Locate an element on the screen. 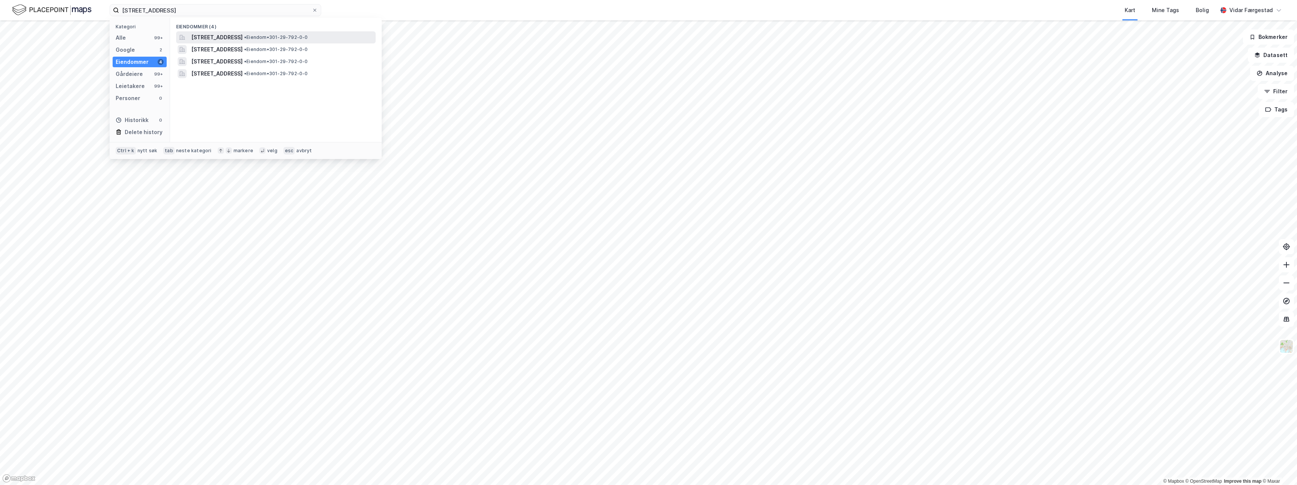 The image size is (1297, 485). div: Kontrollprogram for chat is located at coordinates (1278, 467).